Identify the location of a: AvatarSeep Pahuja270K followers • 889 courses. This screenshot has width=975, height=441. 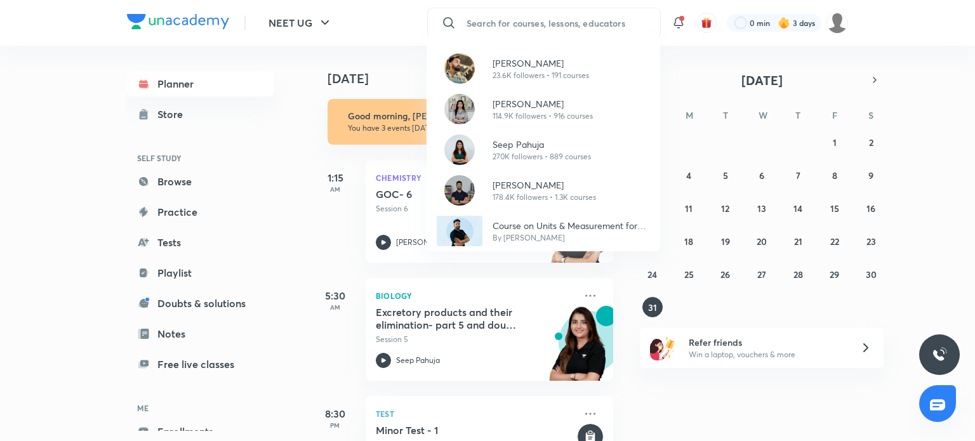
(543, 150).